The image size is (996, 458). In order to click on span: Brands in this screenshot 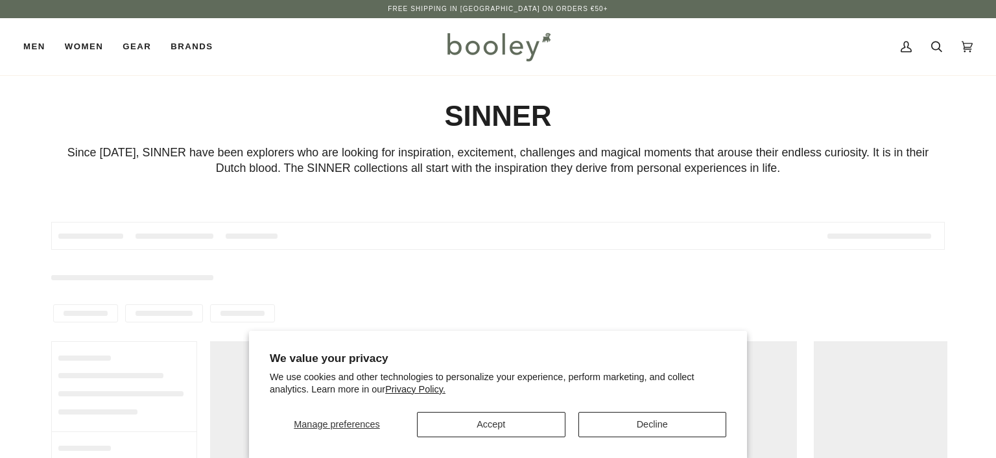, I will do `click(191, 47)`.